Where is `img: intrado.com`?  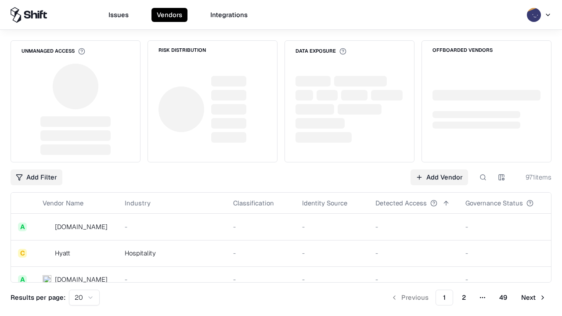
img: intrado.com is located at coordinates (47, 227).